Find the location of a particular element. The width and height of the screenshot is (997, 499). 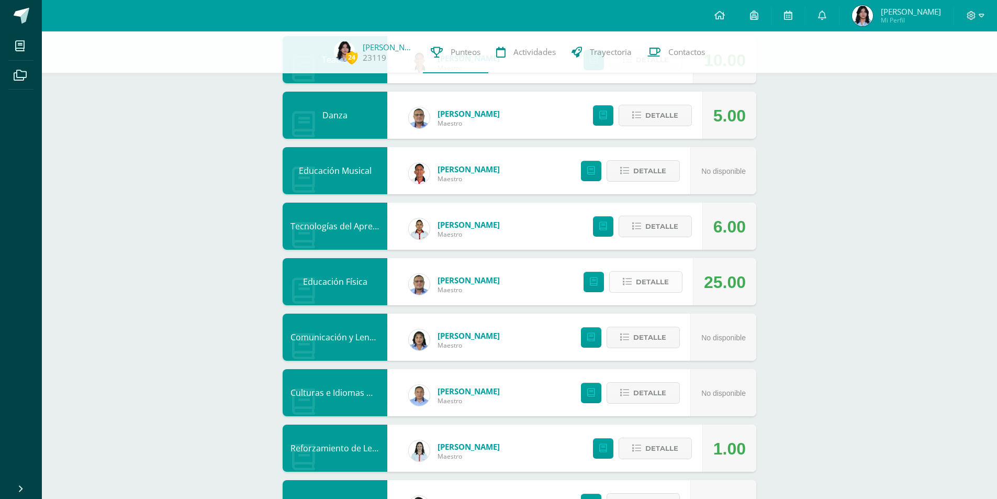

div: 1.00 is located at coordinates (730, 449).